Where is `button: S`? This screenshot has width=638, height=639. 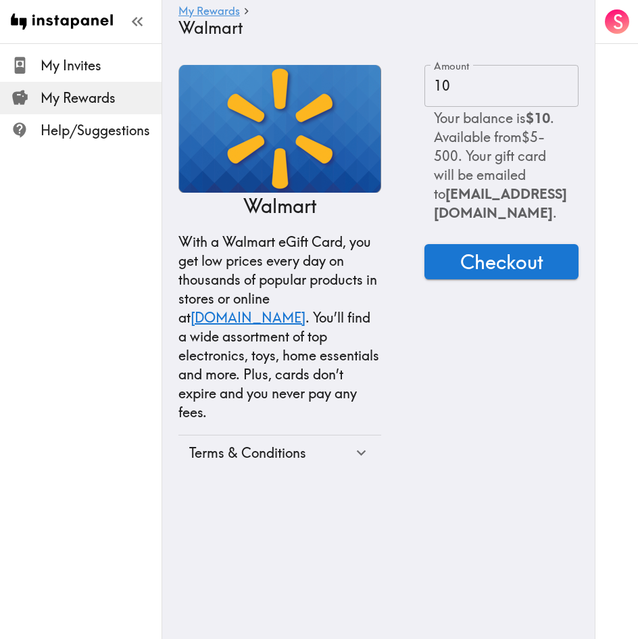 button: S is located at coordinates (617, 22).